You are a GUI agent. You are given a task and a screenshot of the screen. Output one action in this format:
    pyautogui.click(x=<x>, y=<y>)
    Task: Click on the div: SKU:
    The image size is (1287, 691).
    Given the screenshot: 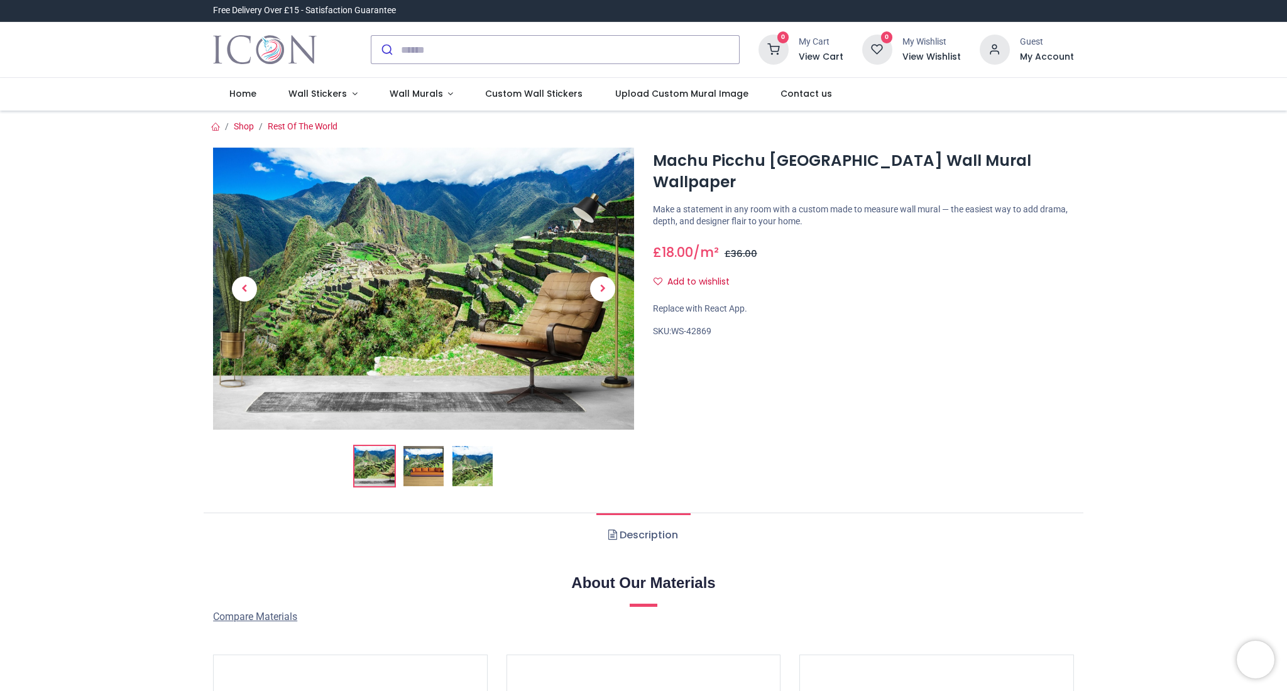 What is the action you would take?
    pyautogui.click(x=863, y=332)
    